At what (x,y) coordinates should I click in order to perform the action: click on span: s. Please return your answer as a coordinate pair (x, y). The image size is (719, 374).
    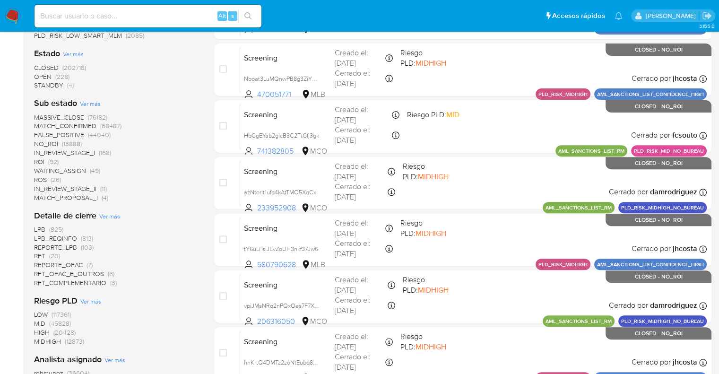
    Looking at the image, I should click on (233, 16).